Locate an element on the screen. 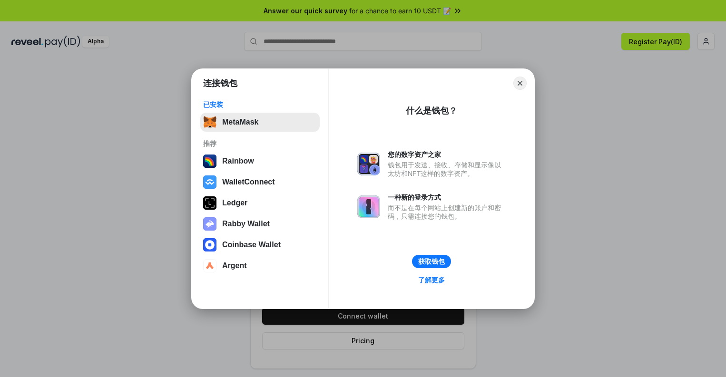  div: 什么是钱包？ is located at coordinates (431, 111).